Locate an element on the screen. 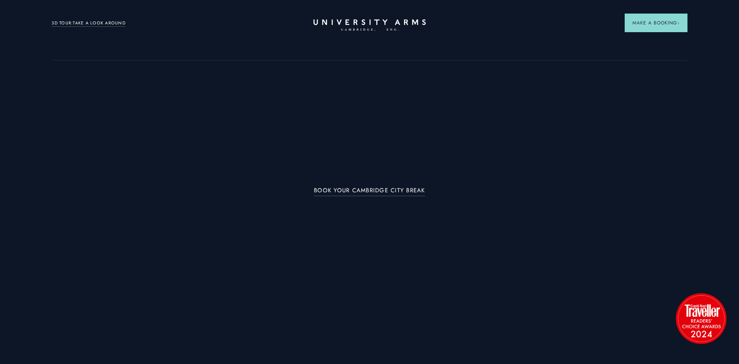 The image size is (739, 364). img: image-2524eff8f0c5d55edbf694693304c4387916dea5-1501x1501-png is located at coordinates (701, 318).